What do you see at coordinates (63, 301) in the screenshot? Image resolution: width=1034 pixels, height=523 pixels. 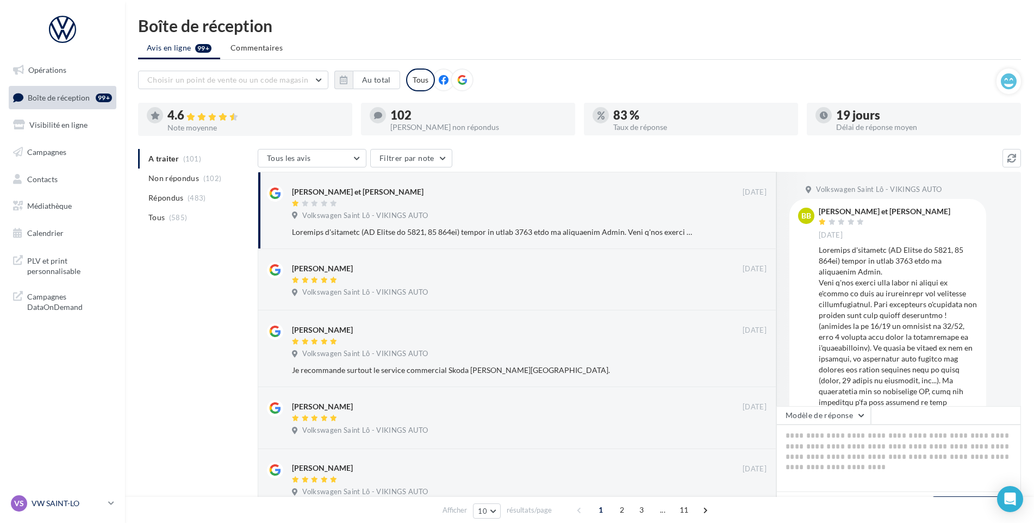 I see `a: Campagnes DataOnDemand` at bounding box center [63, 301].